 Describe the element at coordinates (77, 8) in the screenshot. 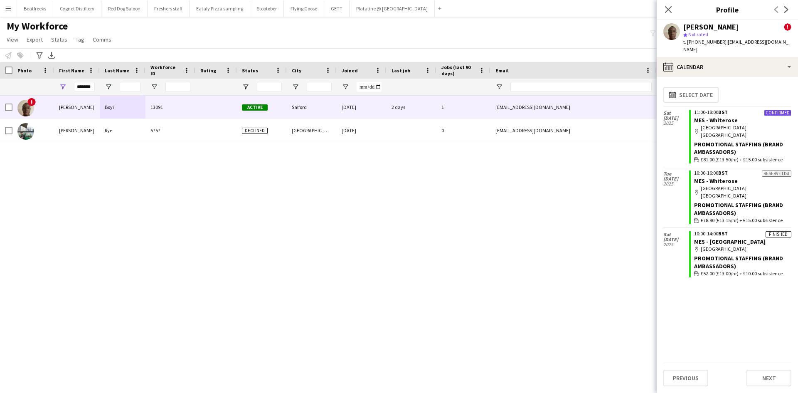

I see `button: Cygnet Distillery` at that location.